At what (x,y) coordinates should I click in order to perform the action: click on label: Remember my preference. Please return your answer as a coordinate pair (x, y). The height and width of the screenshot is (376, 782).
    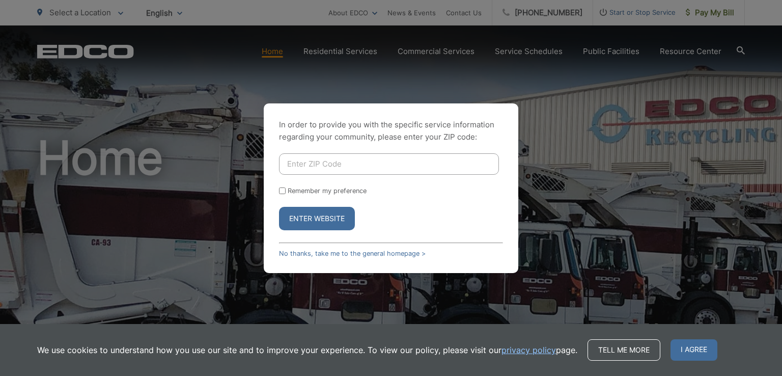
    Looking at the image, I should click on (327, 190).